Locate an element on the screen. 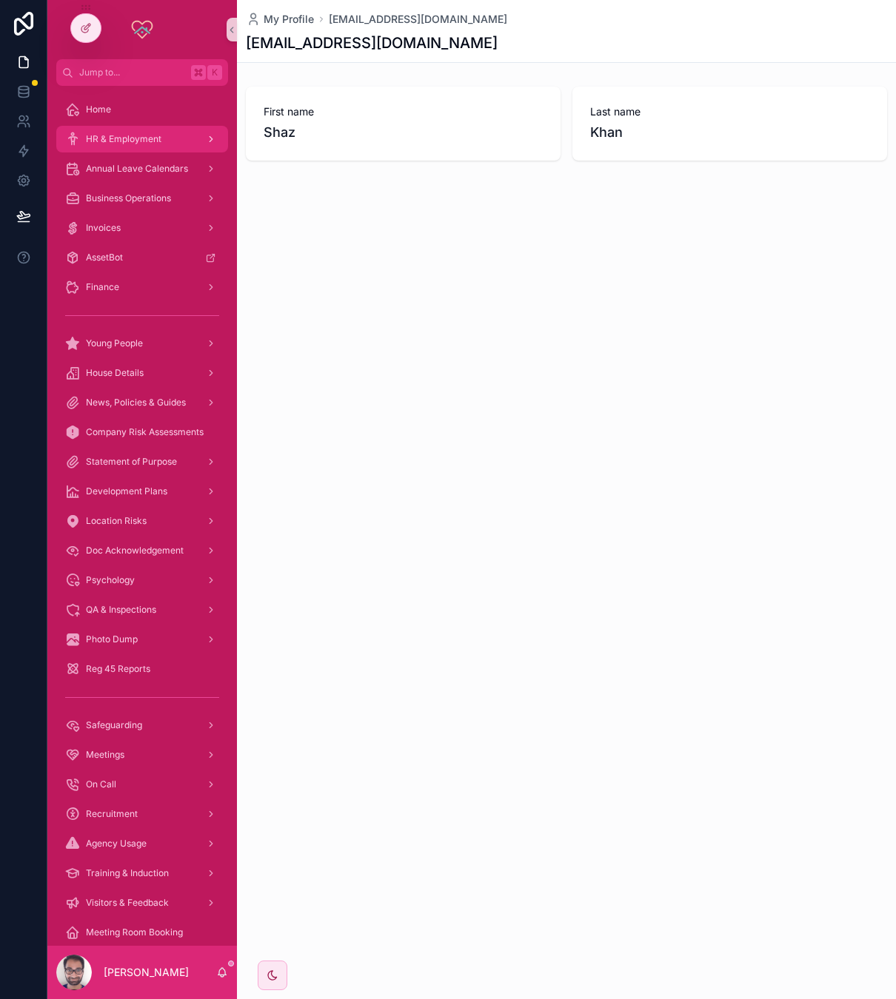 This screenshot has height=999, width=896. a: Agency Usage is located at coordinates (142, 844).